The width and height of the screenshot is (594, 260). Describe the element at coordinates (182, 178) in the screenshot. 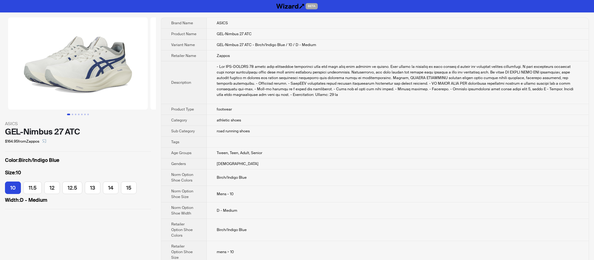

I see `span: Norm Option Shoe Colors` at that location.